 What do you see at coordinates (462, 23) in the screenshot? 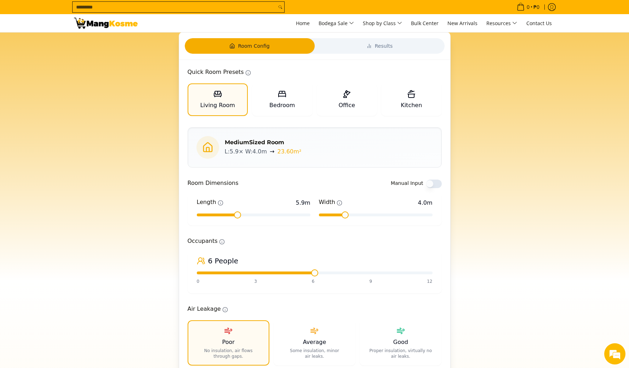
I see `span: New Arrivals` at bounding box center [462, 23].